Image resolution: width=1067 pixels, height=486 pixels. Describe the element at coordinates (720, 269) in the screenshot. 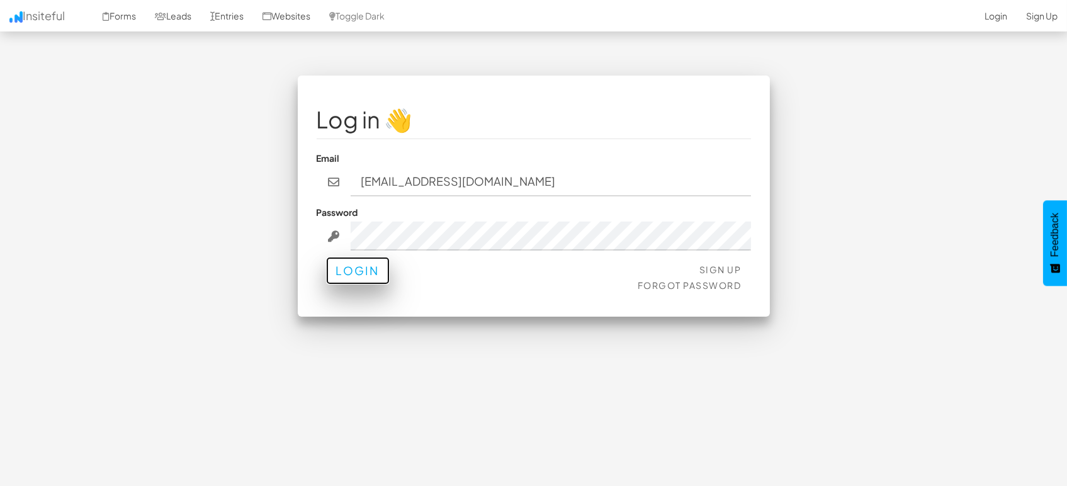

I see `a: Sign Up` at that location.